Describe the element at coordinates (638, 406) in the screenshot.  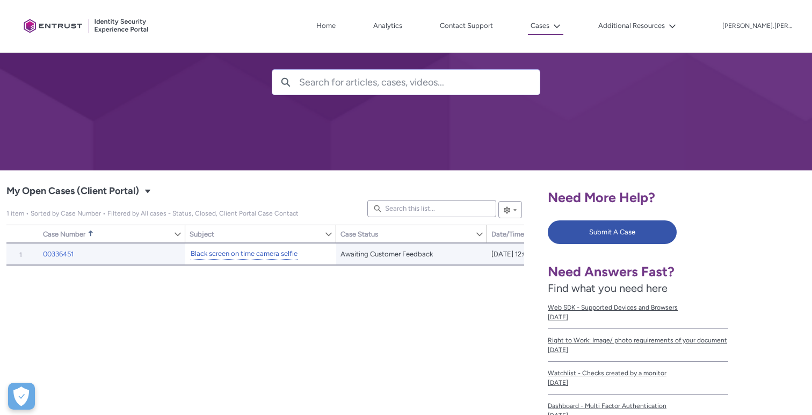
I see `span: Dashboard - Multi Factor Authentication` at that location.